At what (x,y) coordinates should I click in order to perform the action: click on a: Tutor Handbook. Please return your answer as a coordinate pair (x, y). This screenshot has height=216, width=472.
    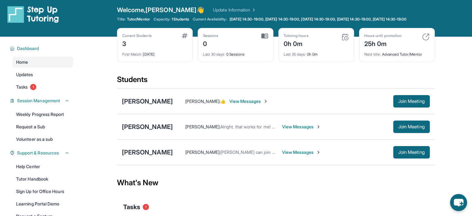
    Looking at the image, I should click on (43, 179).